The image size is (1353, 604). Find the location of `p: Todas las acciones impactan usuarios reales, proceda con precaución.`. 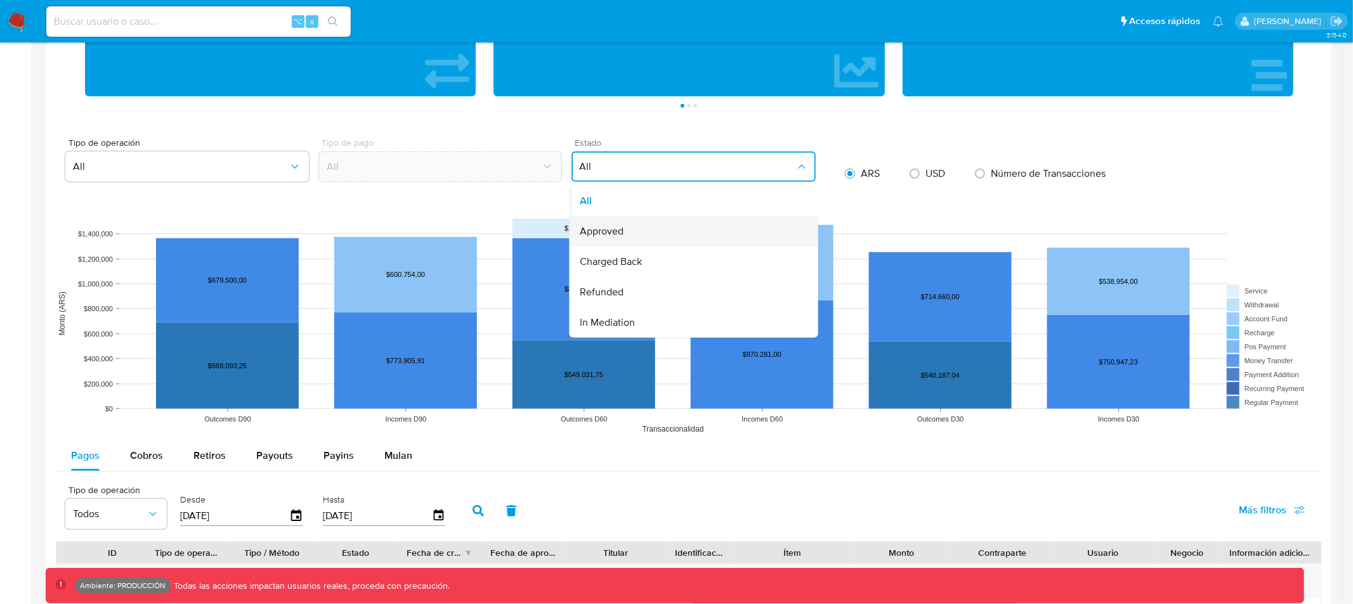

p: Todas las acciones impactan usuarios reales, proceda con precaución. is located at coordinates (310, 586).